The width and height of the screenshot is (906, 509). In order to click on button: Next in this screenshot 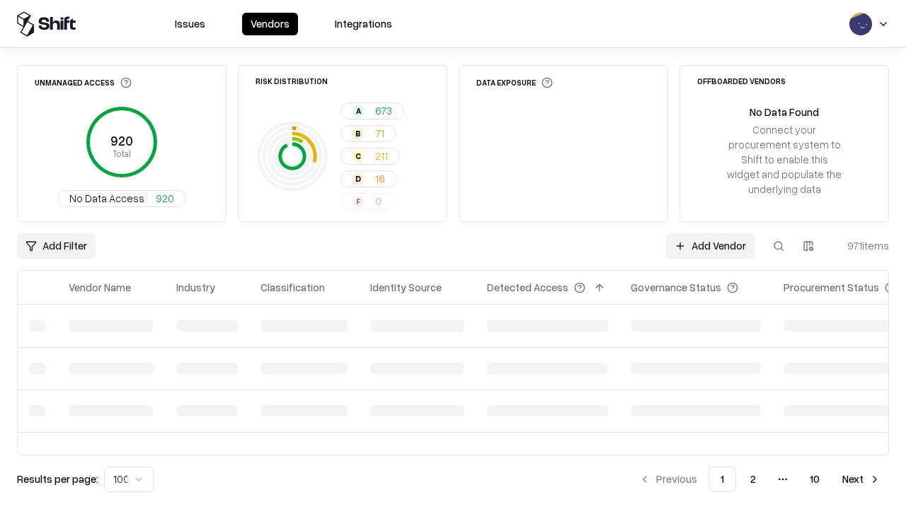, I will do `click(861, 480)`.